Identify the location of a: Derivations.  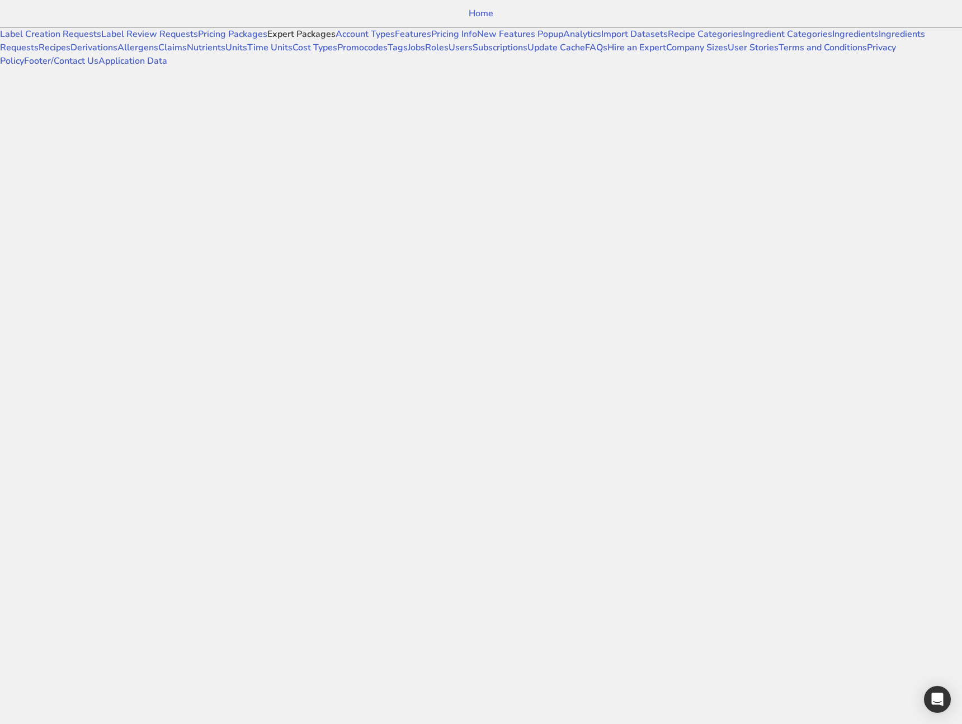
(94, 48).